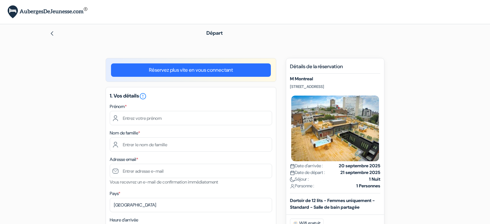 This screenshot has width=490, height=224. What do you see at coordinates (115, 194) in the screenshot?
I see `label: Pays` at bounding box center [115, 194].